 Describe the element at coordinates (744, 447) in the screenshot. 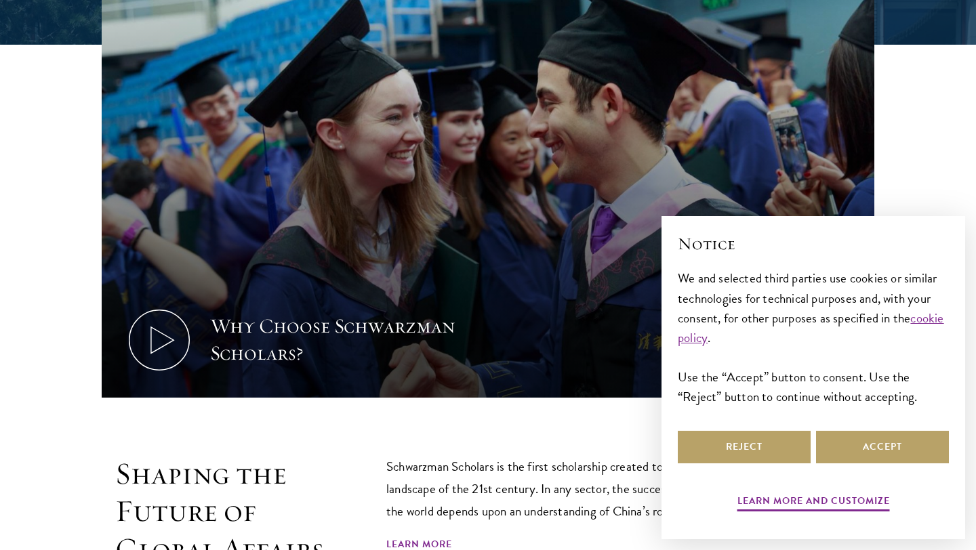

I see `button: Reject` at that location.